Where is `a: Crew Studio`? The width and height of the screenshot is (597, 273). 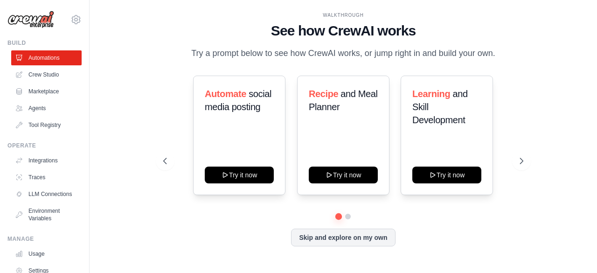
a: Crew Studio is located at coordinates (46, 75).